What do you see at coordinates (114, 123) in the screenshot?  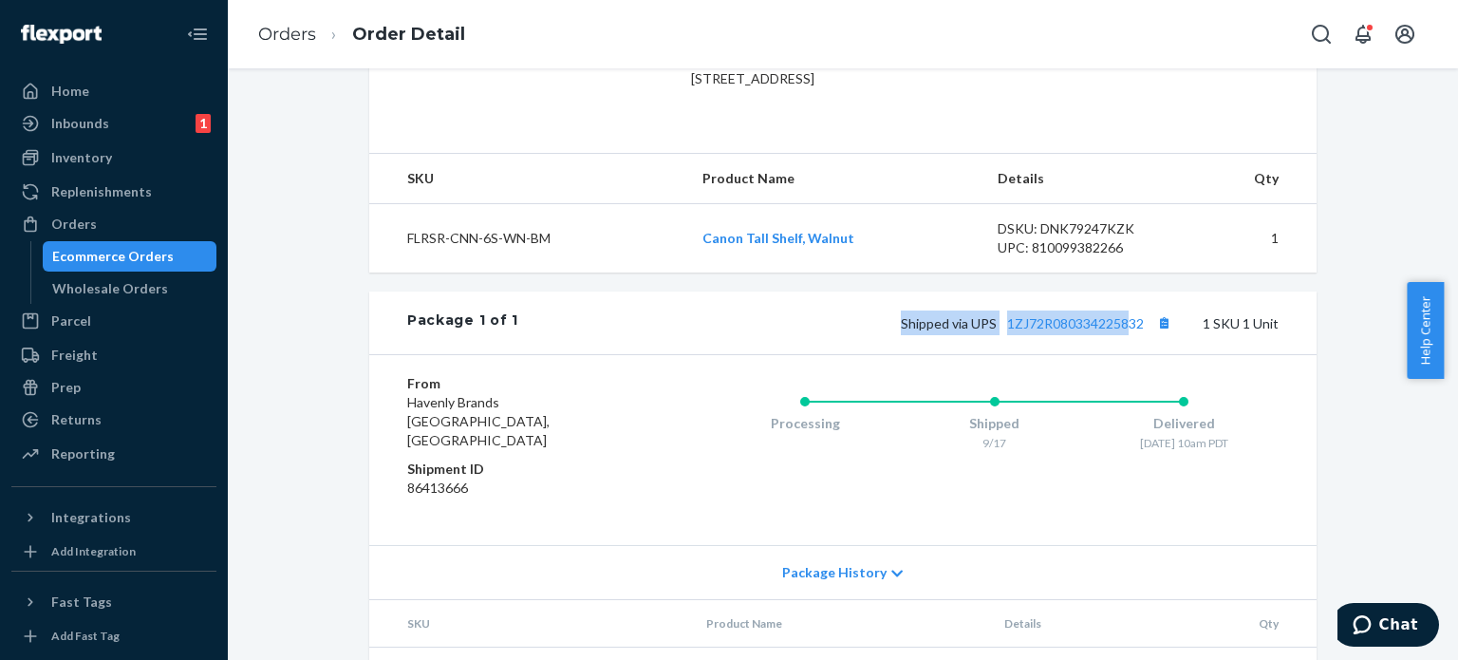 I see `a: Inbounds1` at bounding box center [114, 123].